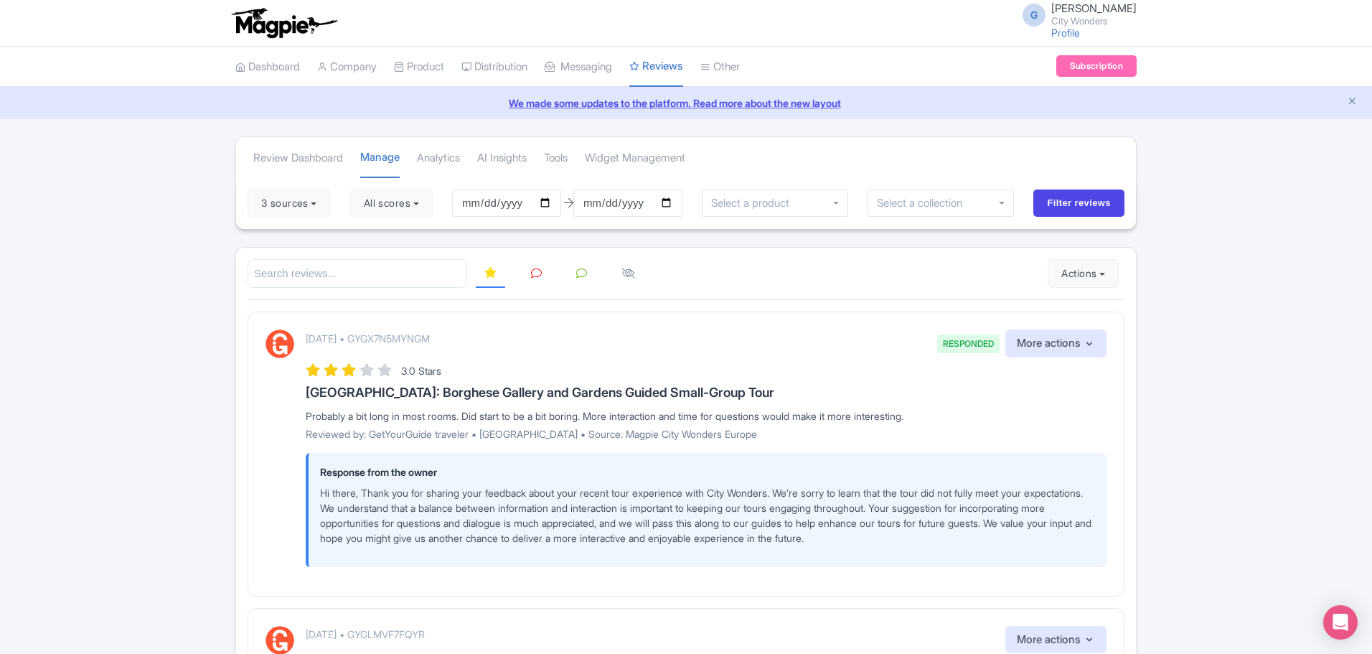  Describe the element at coordinates (968, 344) in the screenshot. I see `span: RESPONDED` at that location.